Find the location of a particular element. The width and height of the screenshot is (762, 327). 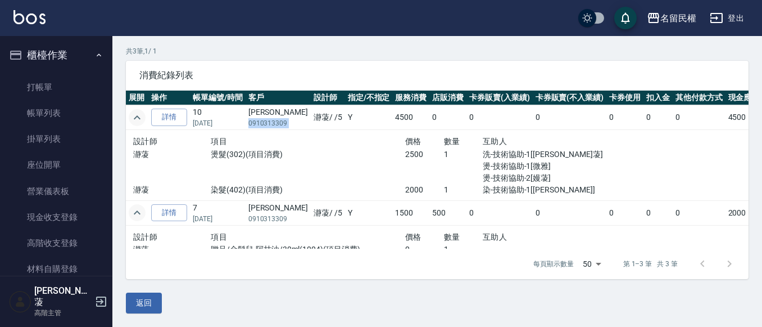

th: 店販消費 is located at coordinates (448, 98).